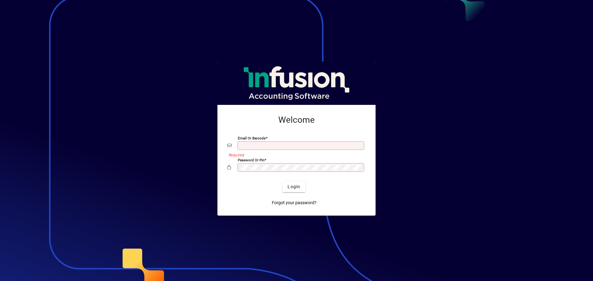 This screenshot has height=281, width=593. I want to click on h2: Welcome, so click(297, 120).